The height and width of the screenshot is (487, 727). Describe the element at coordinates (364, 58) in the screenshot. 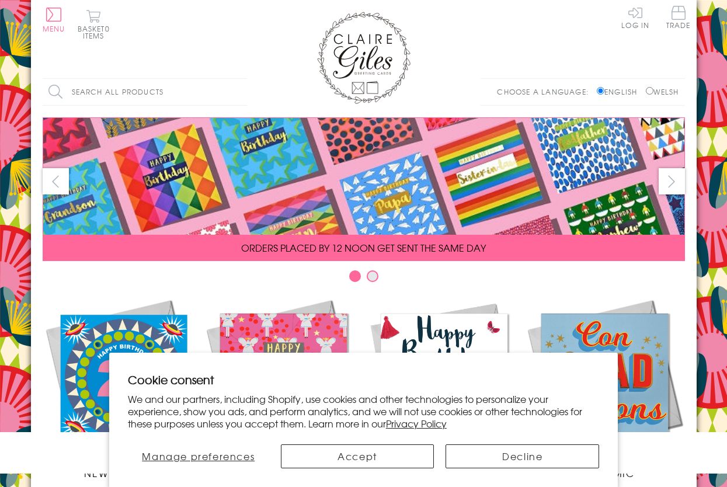

I see `img: Claire Giles Greetings Cards` at that location.